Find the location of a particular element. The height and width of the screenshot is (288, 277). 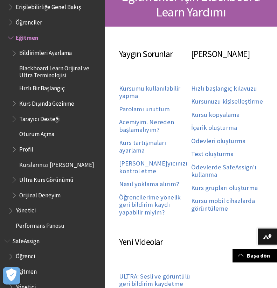

a: Hızlı başlangıç kılavuzu is located at coordinates (224, 89).